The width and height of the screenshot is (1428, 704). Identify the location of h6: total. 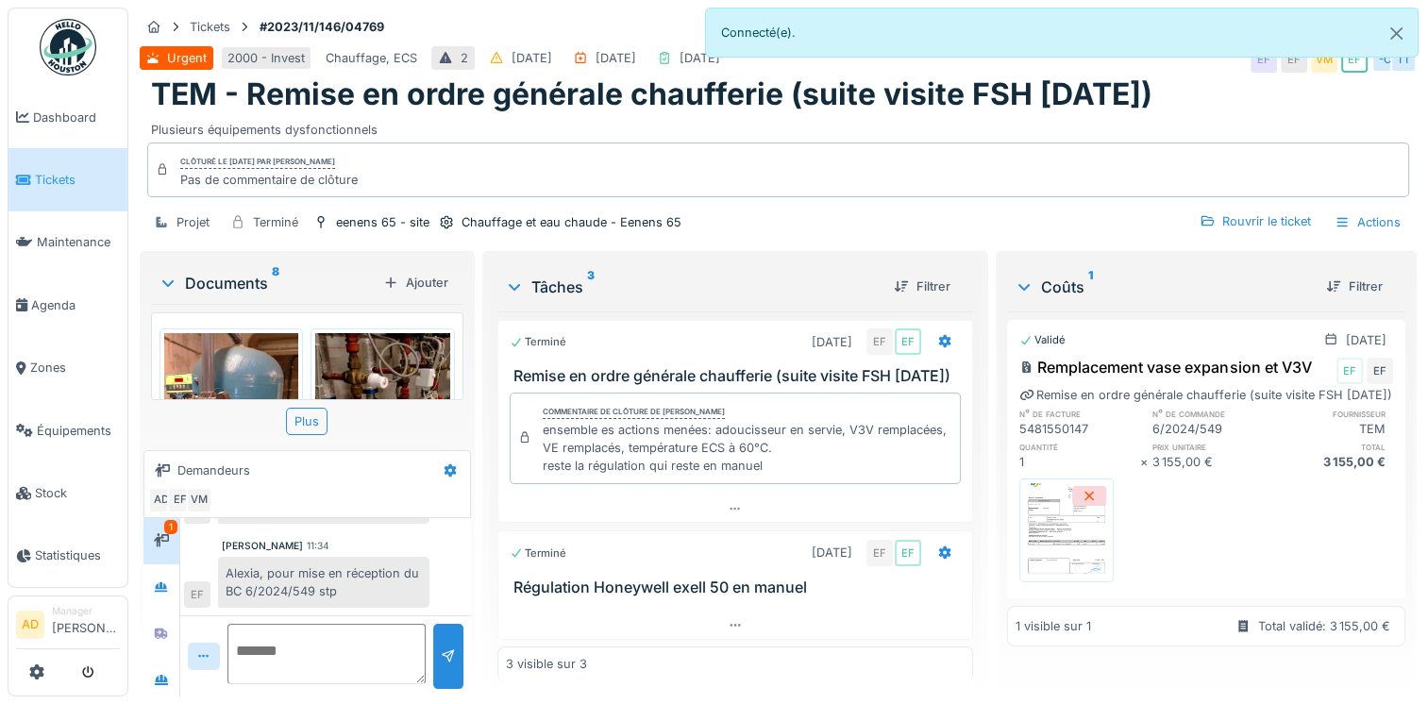
(1332, 446).